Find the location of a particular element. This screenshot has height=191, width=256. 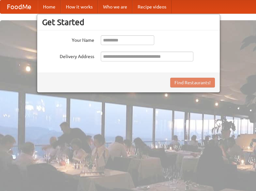

label: Delivery Address is located at coordinates (68, 55).